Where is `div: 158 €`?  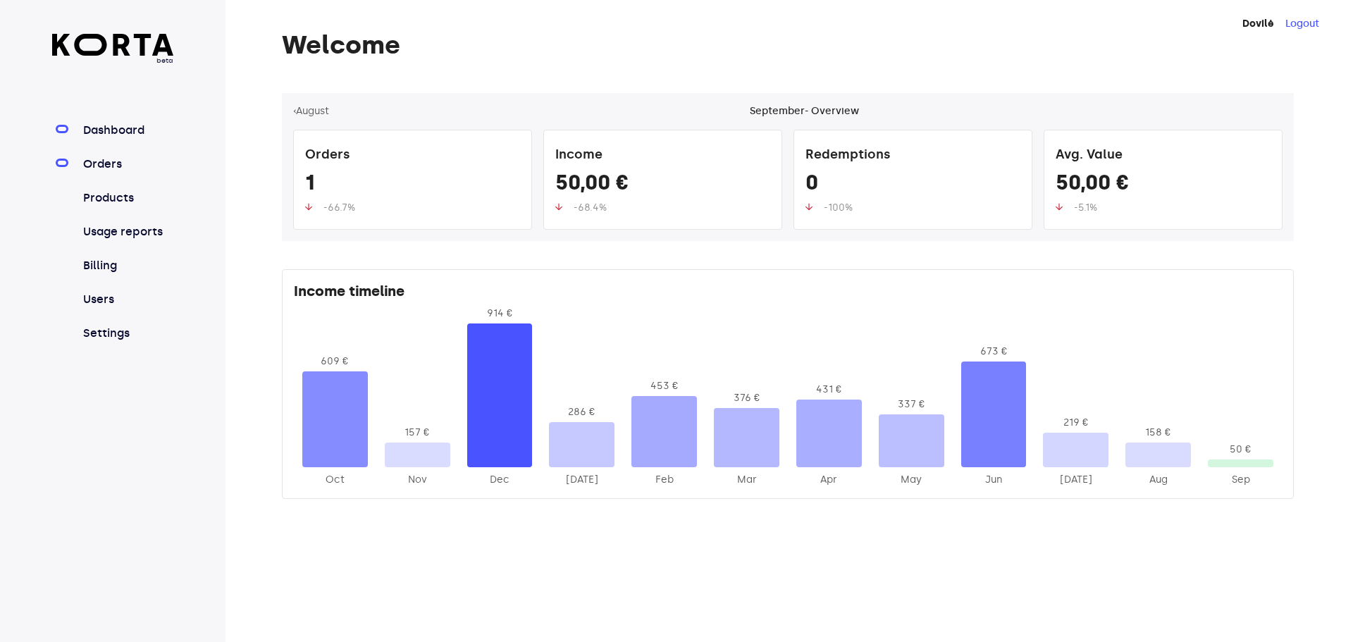
div: 158 € is located at coordinates (1158, 433).